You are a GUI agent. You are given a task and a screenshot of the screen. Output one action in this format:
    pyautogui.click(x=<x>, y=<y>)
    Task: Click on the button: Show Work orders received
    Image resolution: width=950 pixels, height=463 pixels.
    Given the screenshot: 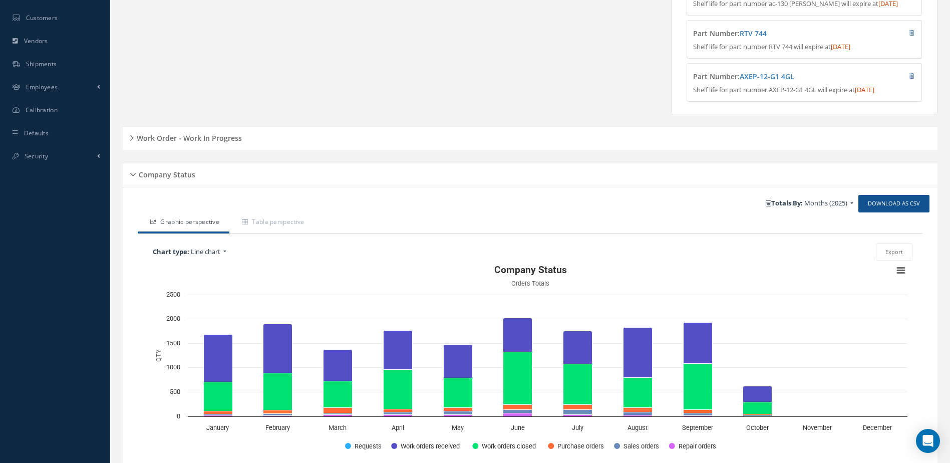 What is the action you would take?
    pyautogui.click(x=426, y=445)
    